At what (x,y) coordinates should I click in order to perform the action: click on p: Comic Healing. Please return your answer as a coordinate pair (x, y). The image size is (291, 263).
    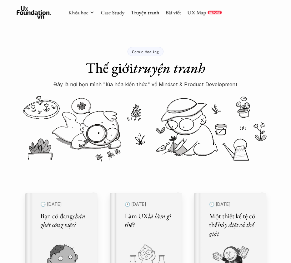
    Looking at the image, I should click on (145, 52).